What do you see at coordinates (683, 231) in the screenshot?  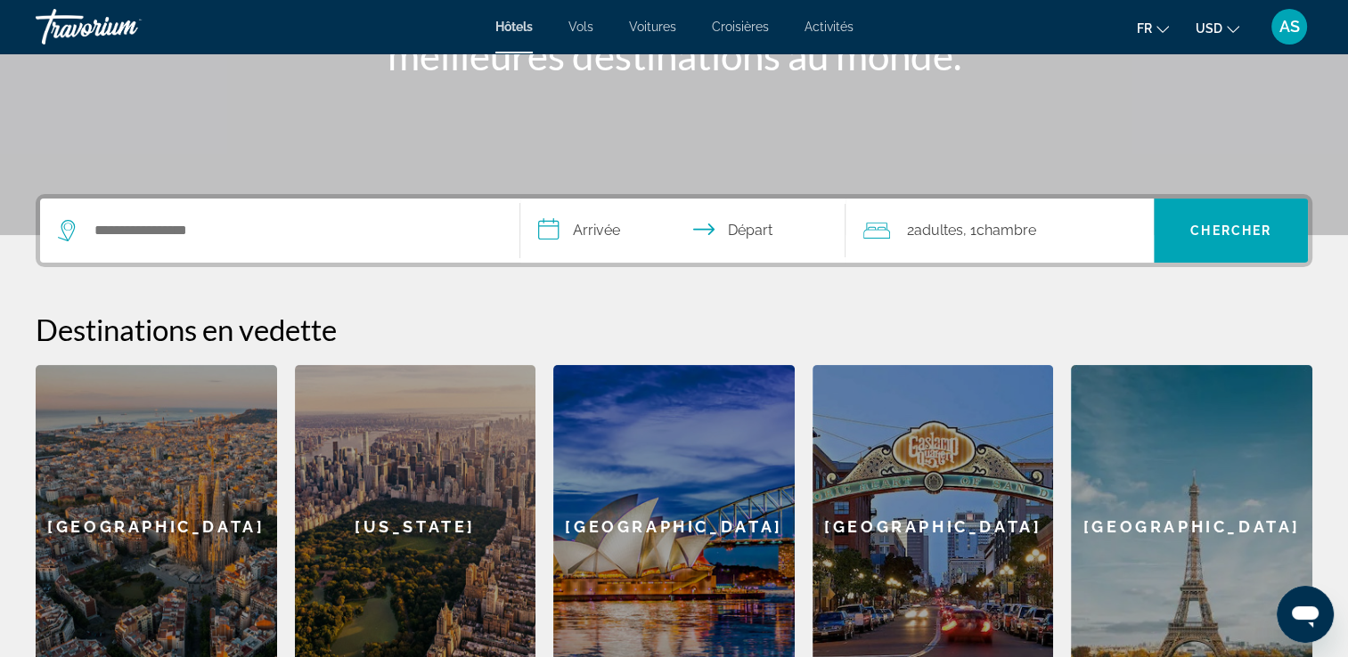 I see `button: Select check in and out date` at bounding box center [683, 231].